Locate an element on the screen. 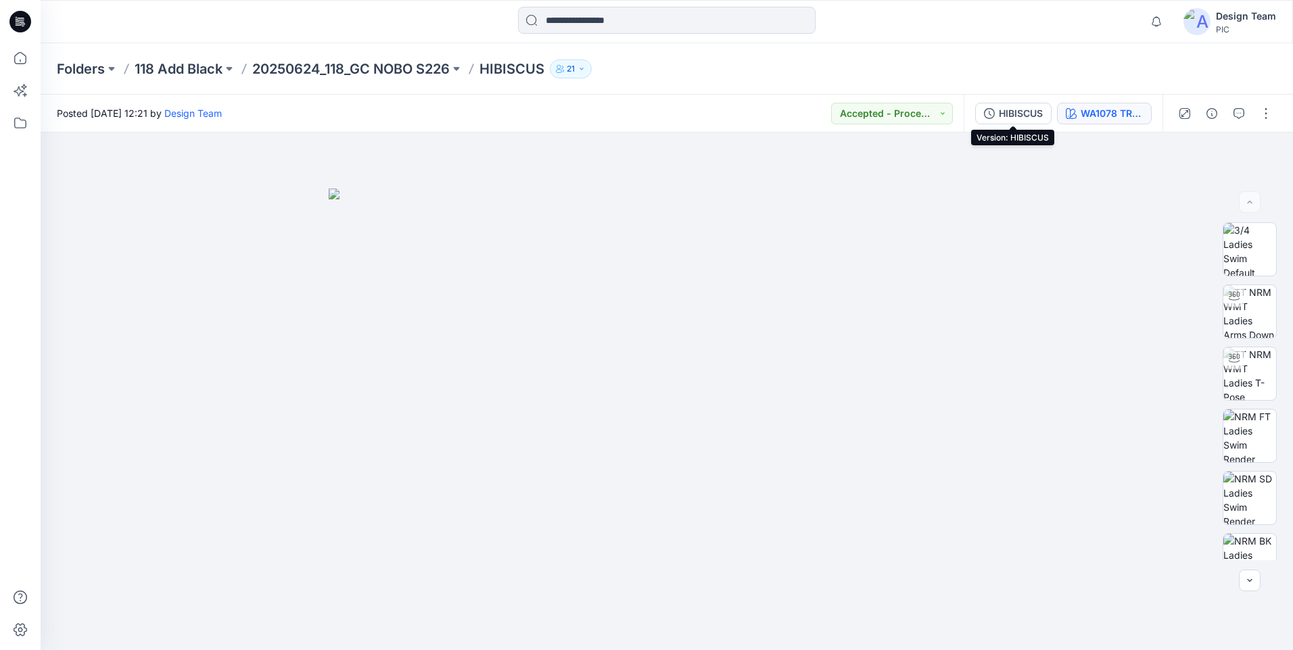  img: eyJhbGciOiJIUzI1NiIsImtpZCI6IjAiLCJzbHQiOiJzZXMiLCJ0eXAiOiJKV1QifQ.eyJkYXRhIjp7InR5cGUiOiJzdG9yYW... is located at coordinates (667, 419).